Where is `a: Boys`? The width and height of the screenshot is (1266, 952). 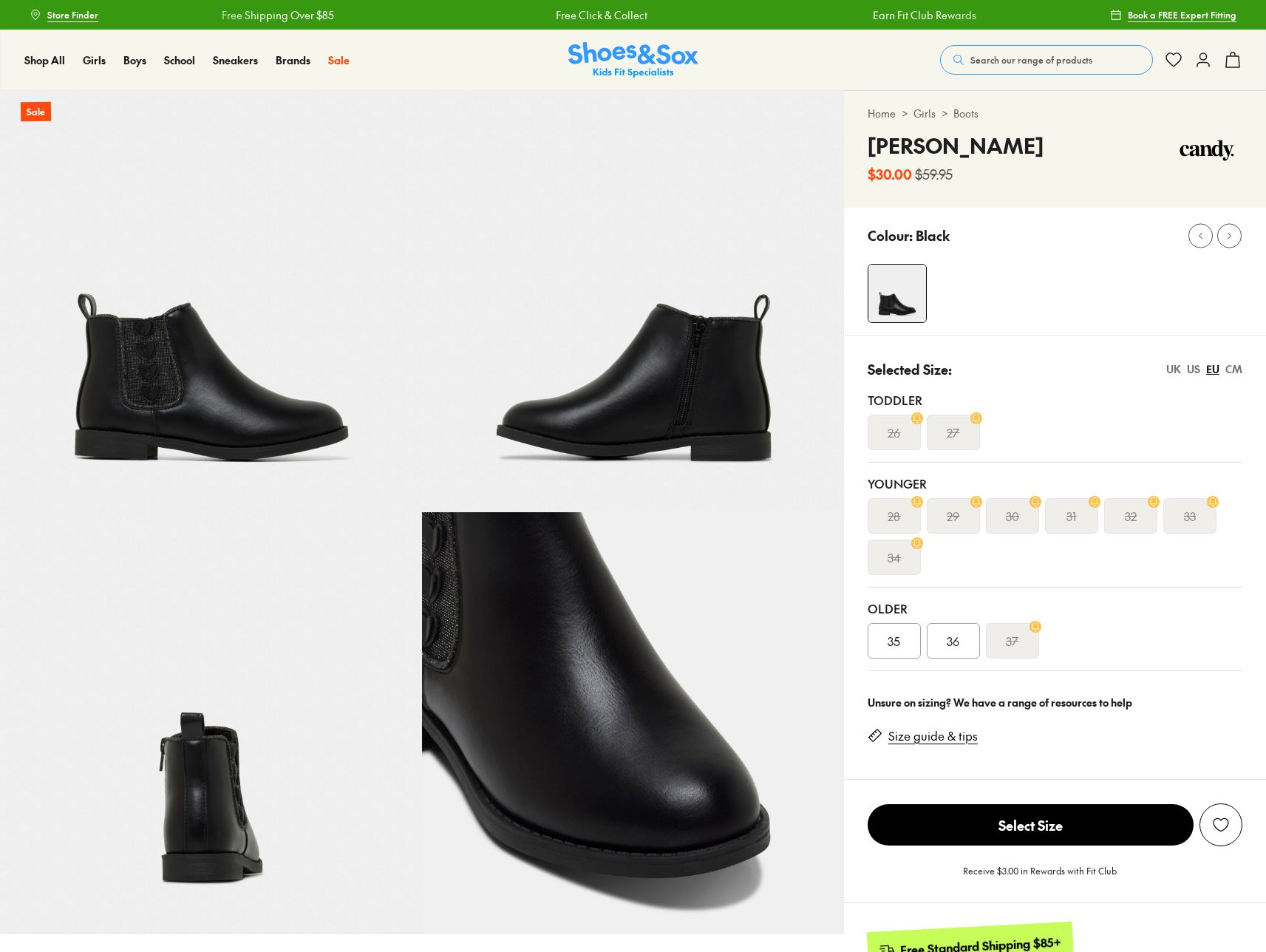 a: Boys is located at coordinates (135, 60).